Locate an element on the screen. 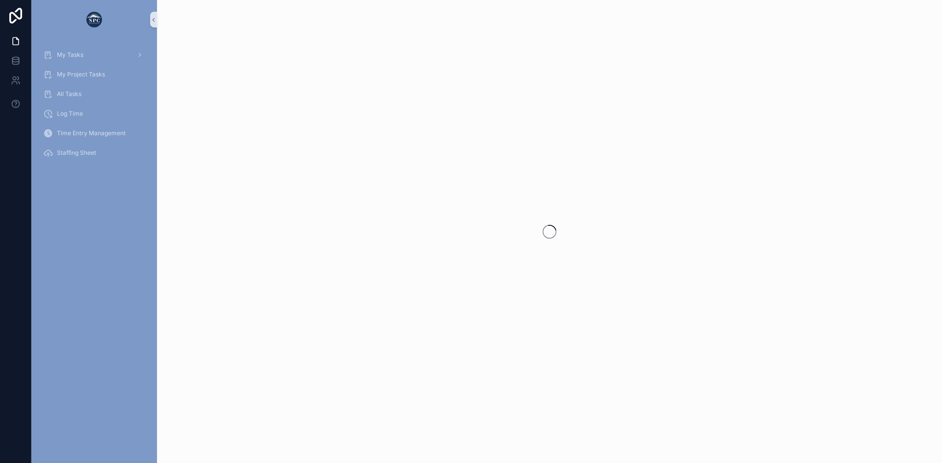 The image size is (942, 463). a: Staffing Sheet is located at coordinates (94, 153).